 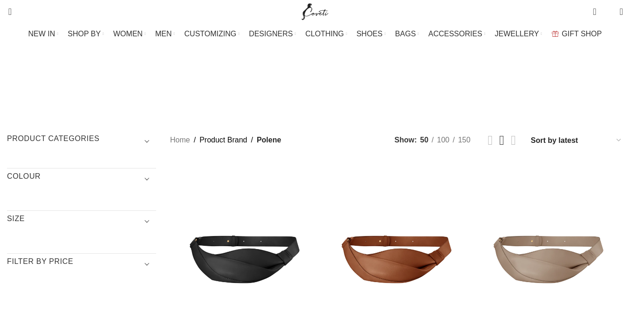 What do you see at coordinates (42, 34) in the screenshot?
I see `span: NEW IN` at bounding box center [42, 34].